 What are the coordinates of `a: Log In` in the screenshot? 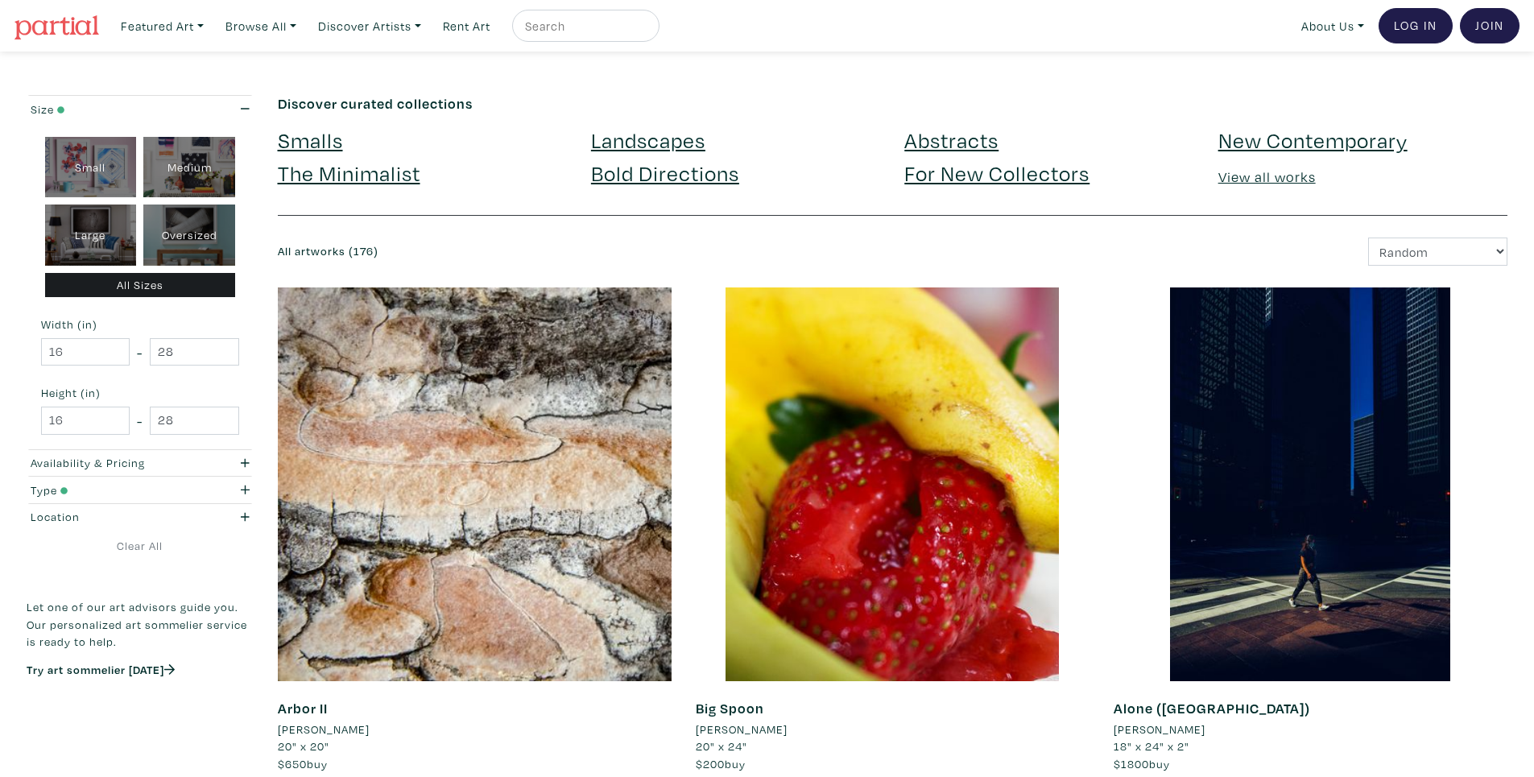 It's located at (1416, 26).